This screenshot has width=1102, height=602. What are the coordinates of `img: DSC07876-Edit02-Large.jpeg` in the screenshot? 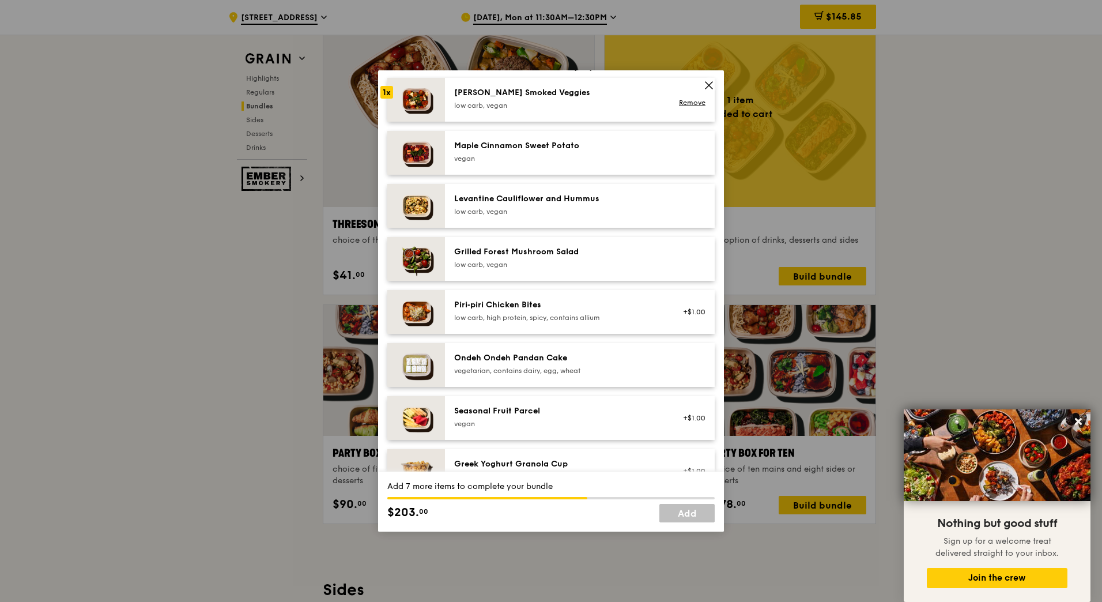 It's located at (997, 455).